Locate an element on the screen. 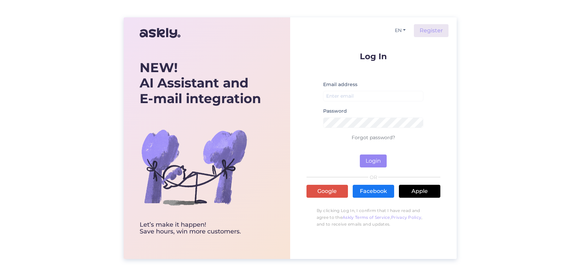 The image size is (580, 276). a: Facebook is located at coordinates (374, 191).